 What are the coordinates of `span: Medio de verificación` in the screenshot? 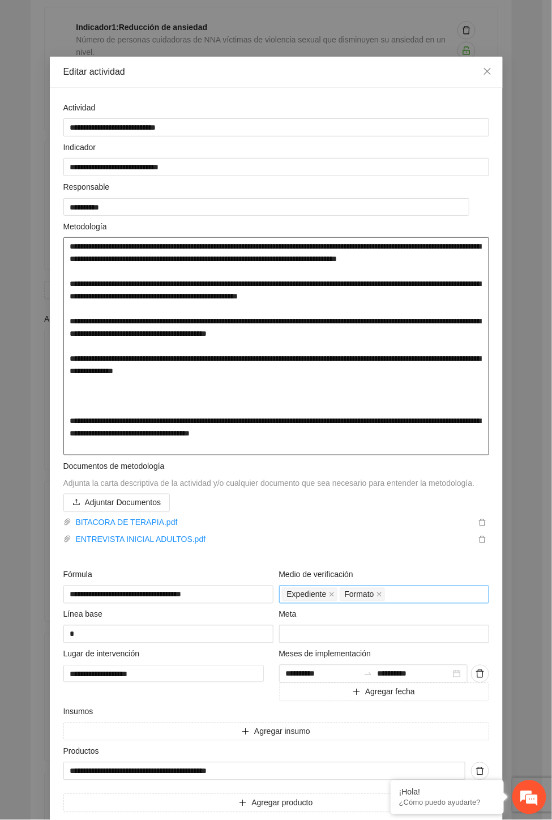 It's located at (318, 575).